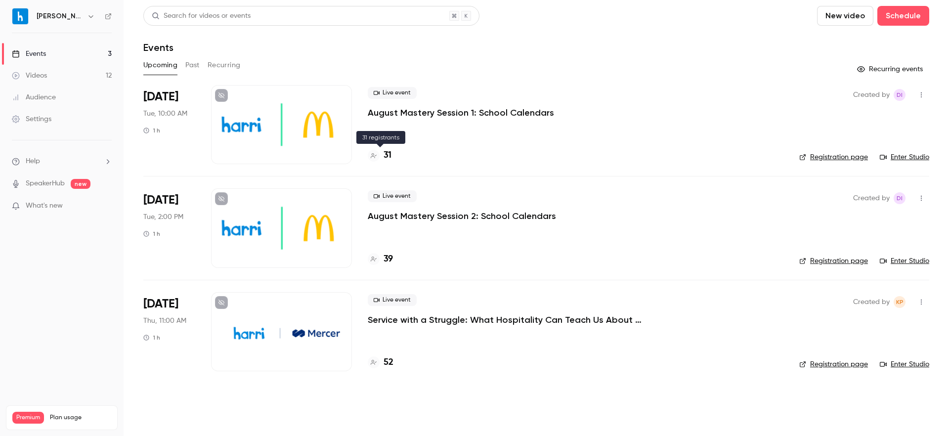  I want to click on span: Plan usage, so click(81, 418).